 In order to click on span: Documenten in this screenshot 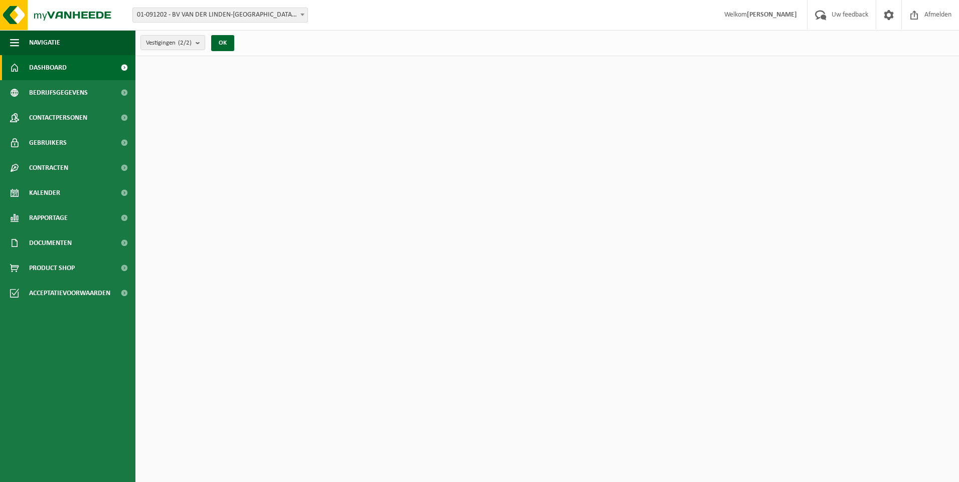, I will do `click(50, 243)`.